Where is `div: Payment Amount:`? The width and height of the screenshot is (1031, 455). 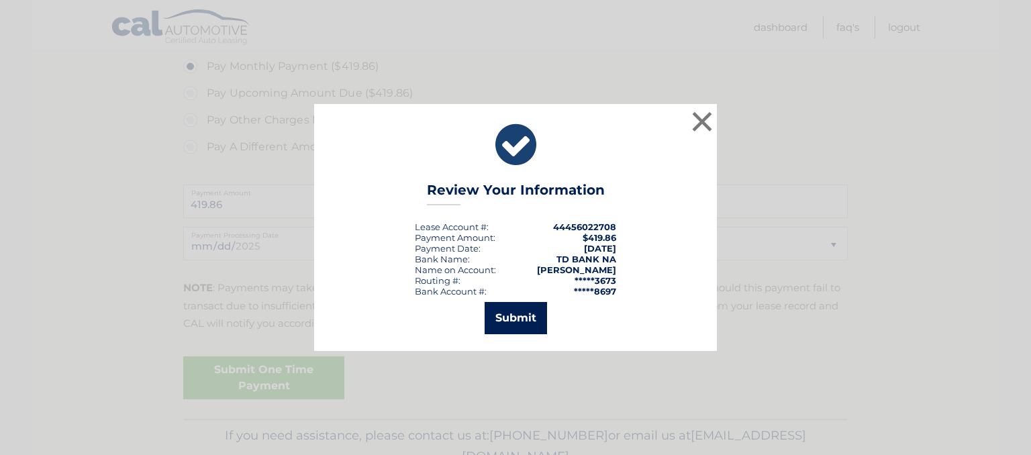
div: Payment Amount: is located at coordinates (455, 238).